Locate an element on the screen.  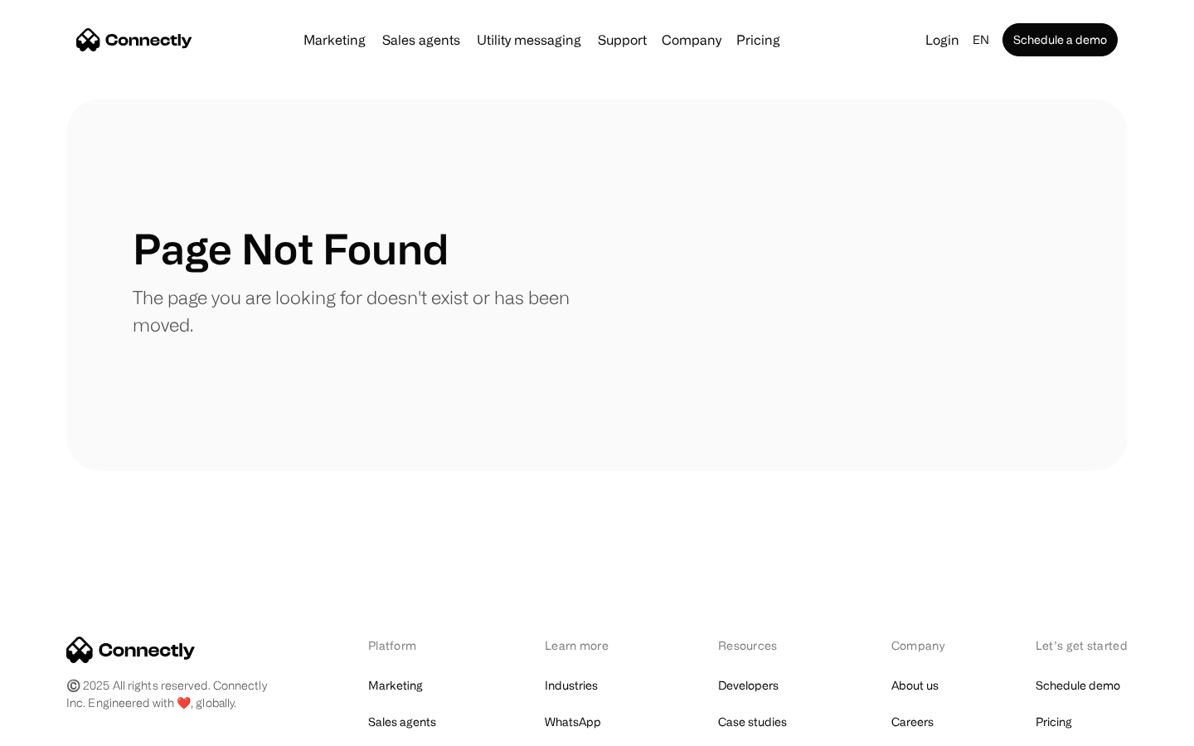
ul: Language list is located at coordinates (66, 729).